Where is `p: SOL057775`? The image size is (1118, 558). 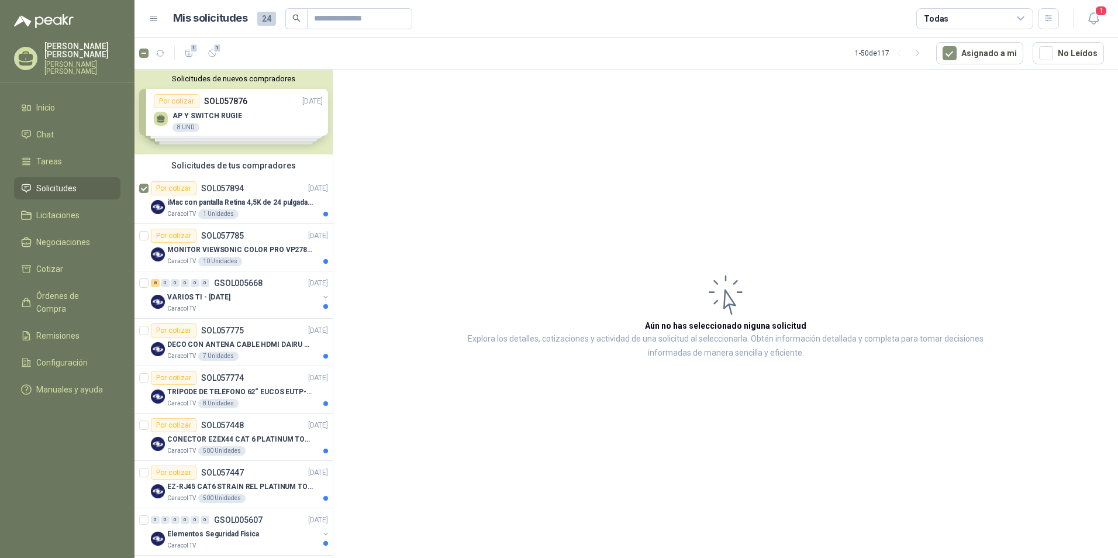
p: SOL057775 is located at coordinates (222, 330).